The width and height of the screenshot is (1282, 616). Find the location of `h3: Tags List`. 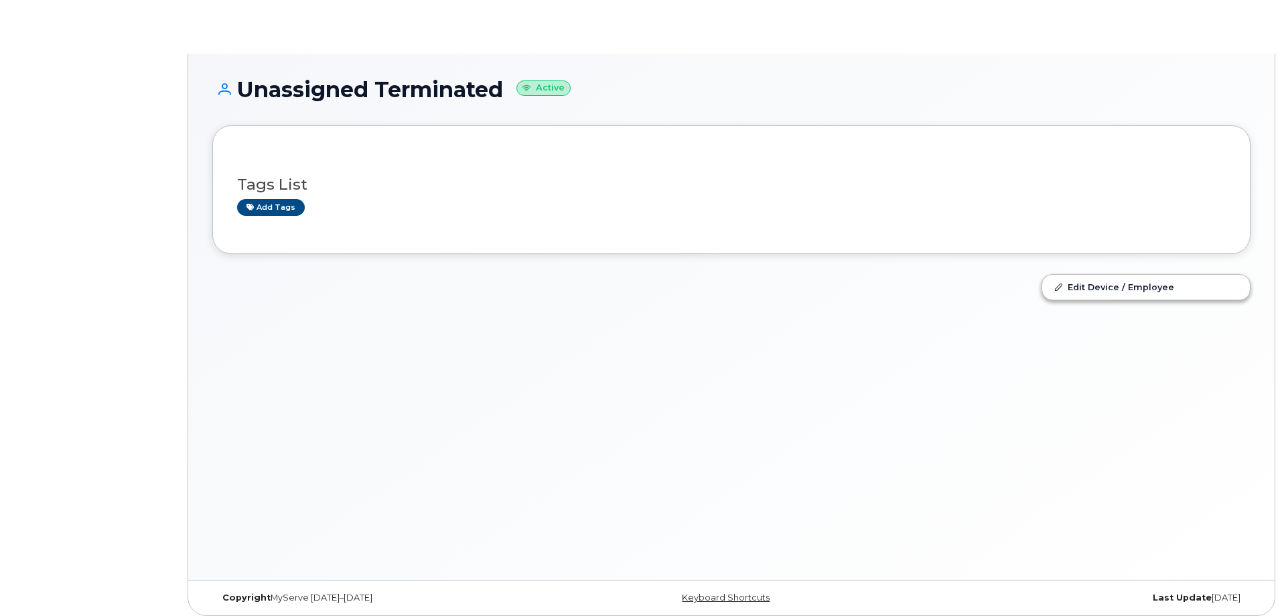

h3: Tags List is located at coordinates (732, 184).